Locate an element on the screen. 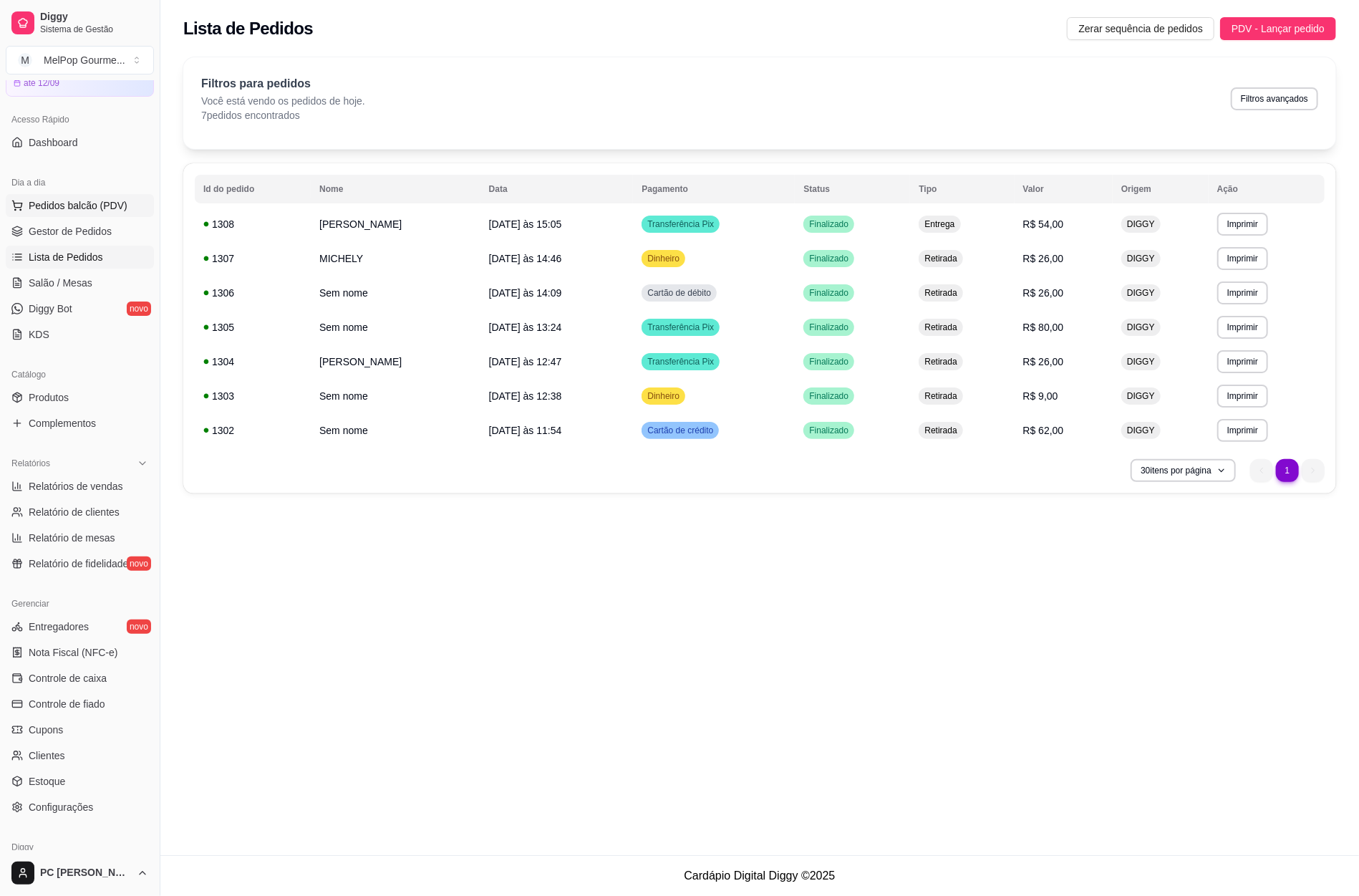 Image resolution: width=1359 pixels, height=896 pixels. p: Você está vendo os pedidos de hoje. is located at coordinates (283, 101).